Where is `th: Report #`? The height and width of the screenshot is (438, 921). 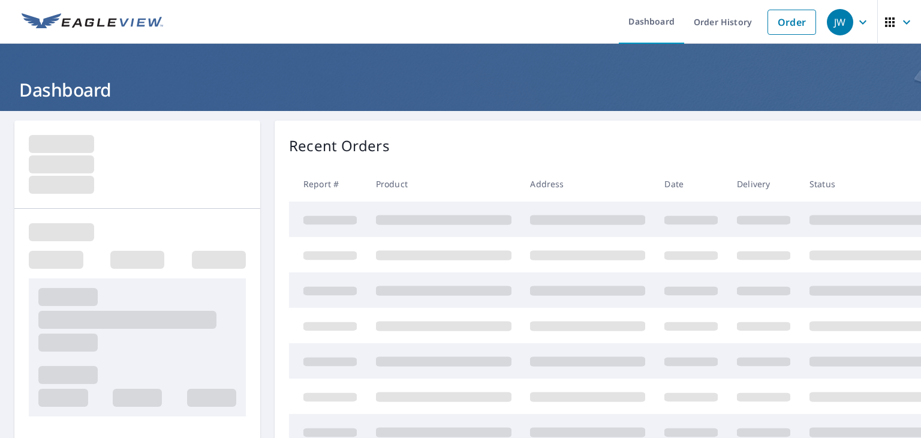 th: Report # is located at coordinates (327, 183).